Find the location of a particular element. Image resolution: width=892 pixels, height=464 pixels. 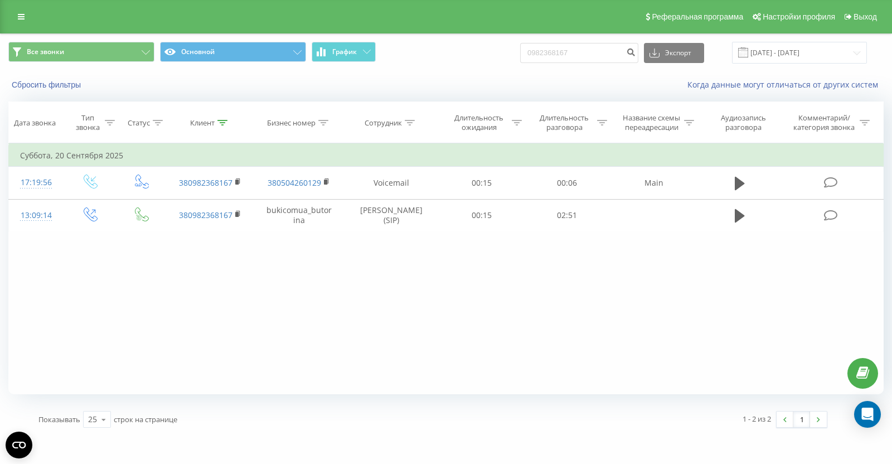

td: Voicemail is located at coordinates (391, 183).